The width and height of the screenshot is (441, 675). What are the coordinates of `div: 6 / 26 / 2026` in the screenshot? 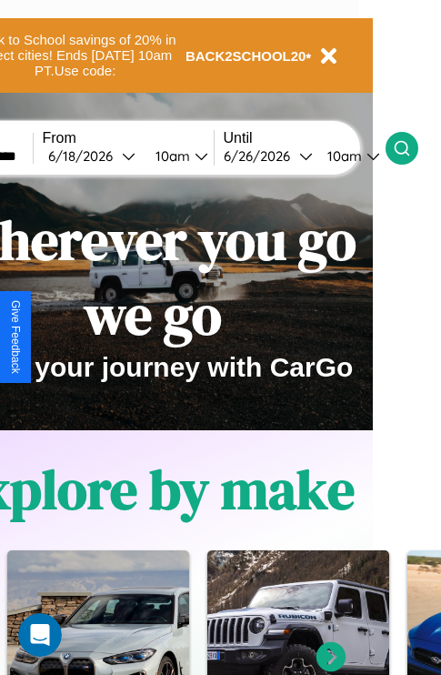 It's located at (261, 155).